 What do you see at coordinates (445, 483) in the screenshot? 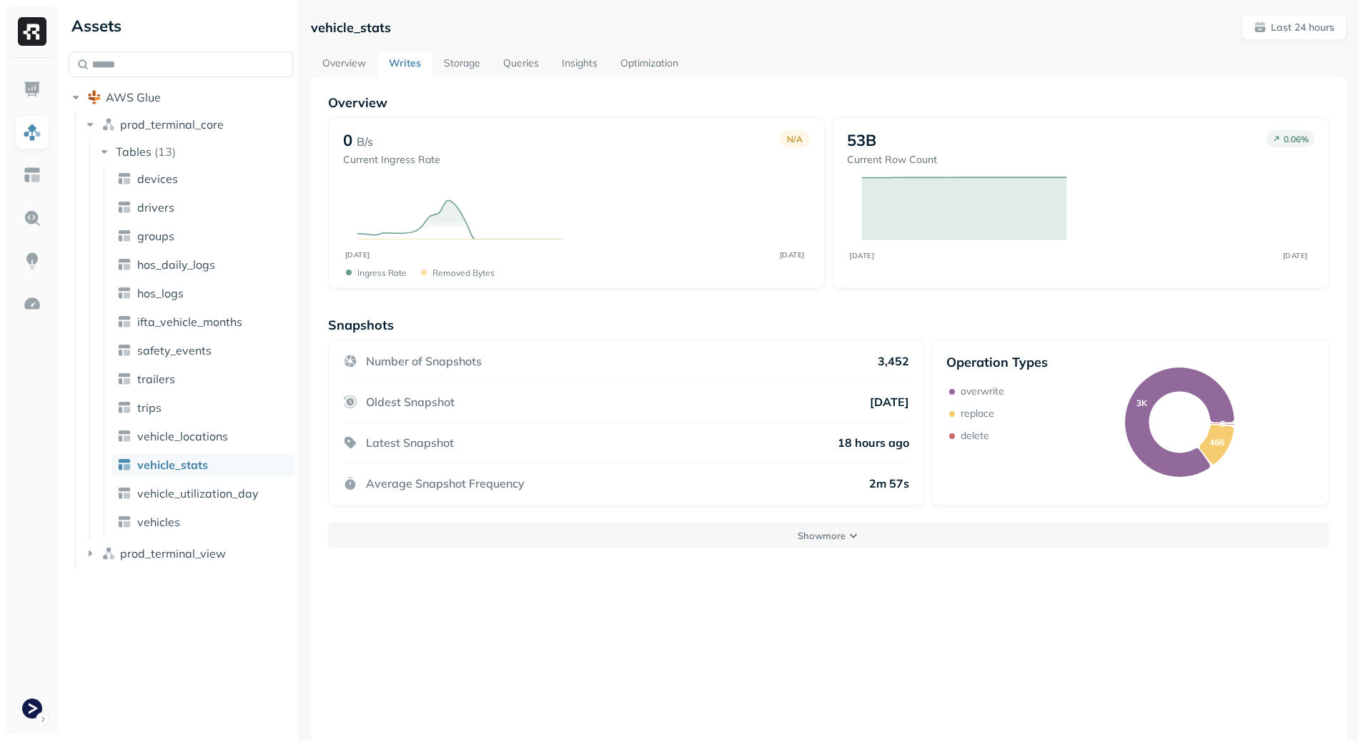
I see `p: Average Snapshot Frequency` at bounding box center [445, 483].